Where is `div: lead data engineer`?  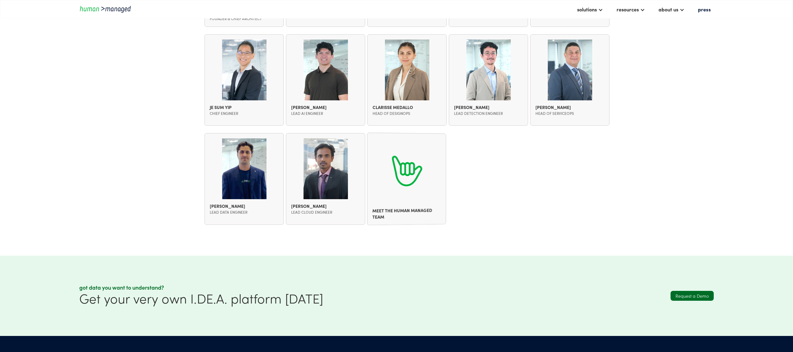
div: lead data engineer is located at coordinates (244, 212).